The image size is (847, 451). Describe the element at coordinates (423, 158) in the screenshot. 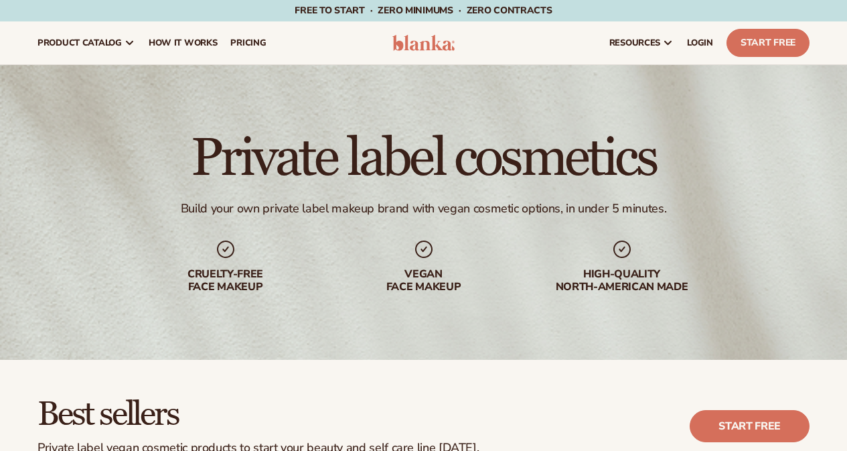

I see `h1: Private label cosmetics` at that location.